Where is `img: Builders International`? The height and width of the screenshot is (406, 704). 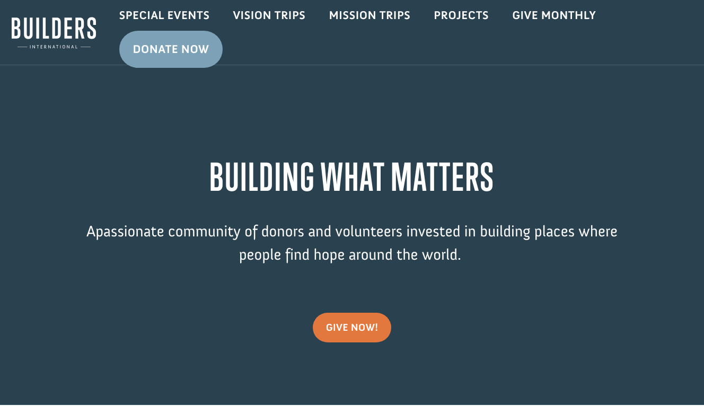 img: Builders International is located at coordinates (54, 33).